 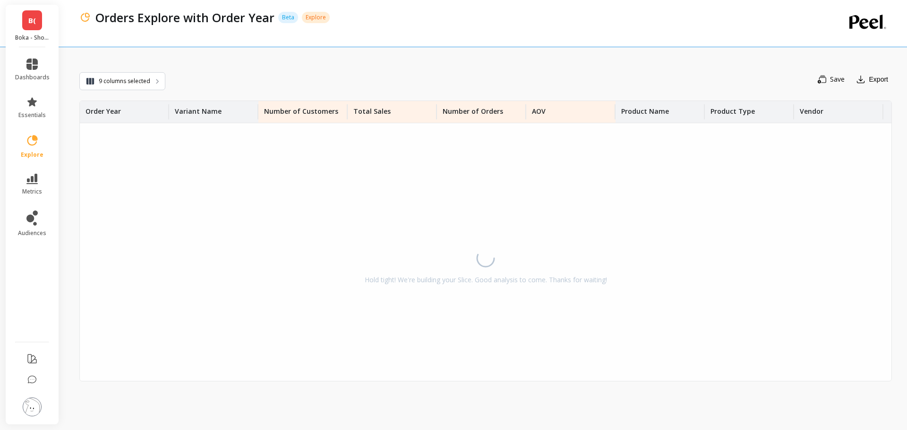 I want to click on button: 9 columns selected, so click(x=122, y=81).